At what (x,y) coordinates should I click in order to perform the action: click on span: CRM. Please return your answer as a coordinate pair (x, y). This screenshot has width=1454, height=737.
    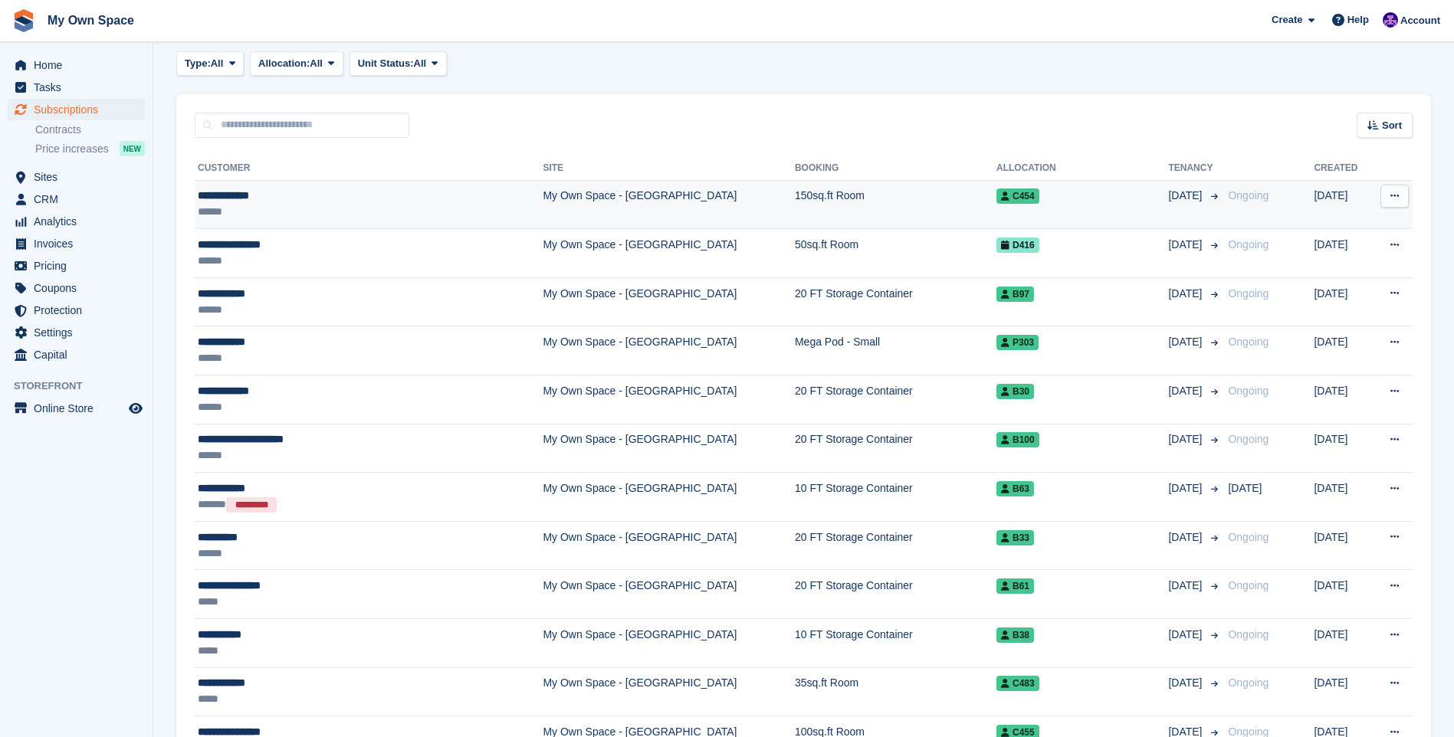
    Looking at the image, I should click on (80, 199).